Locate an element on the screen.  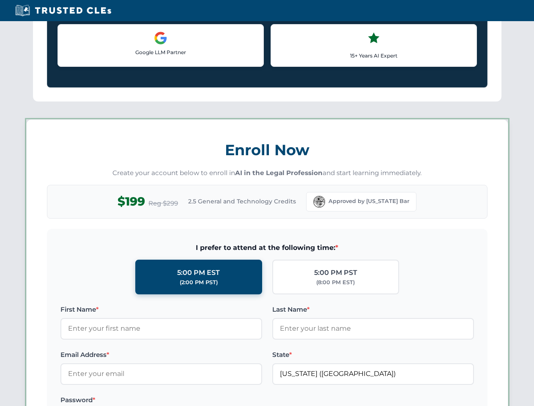
img: Google is located at coordinates (161, 38).